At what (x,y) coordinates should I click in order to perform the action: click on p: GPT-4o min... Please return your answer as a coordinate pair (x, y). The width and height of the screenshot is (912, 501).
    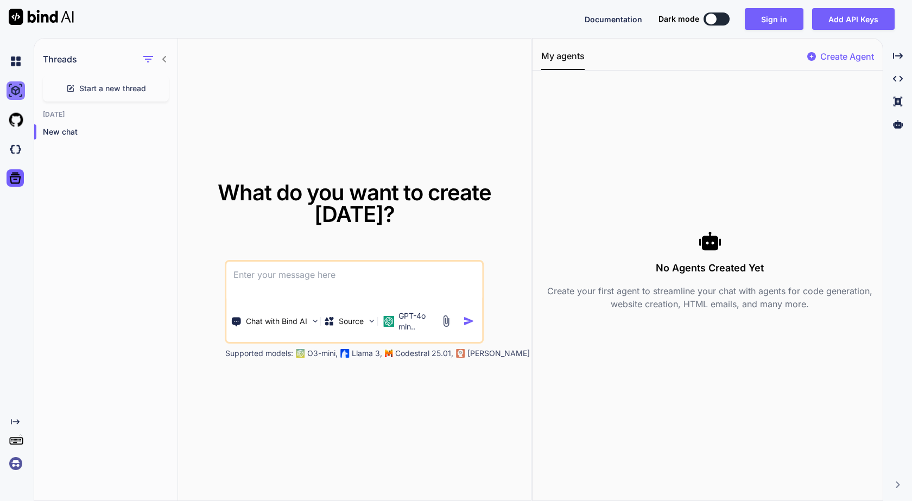
    Looking at the image, I should click on (417, 321).